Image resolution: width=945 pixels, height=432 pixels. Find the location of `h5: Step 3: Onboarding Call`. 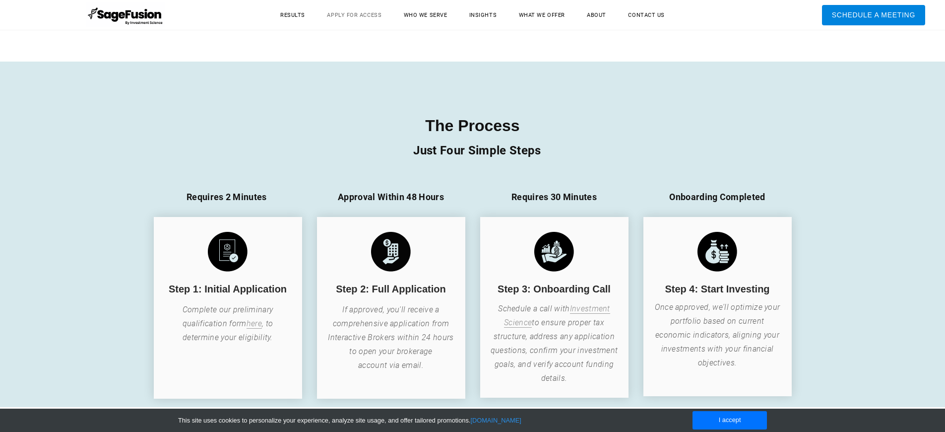

h5: Step 3: Onboarding Call is located at coordinates (554, 289).